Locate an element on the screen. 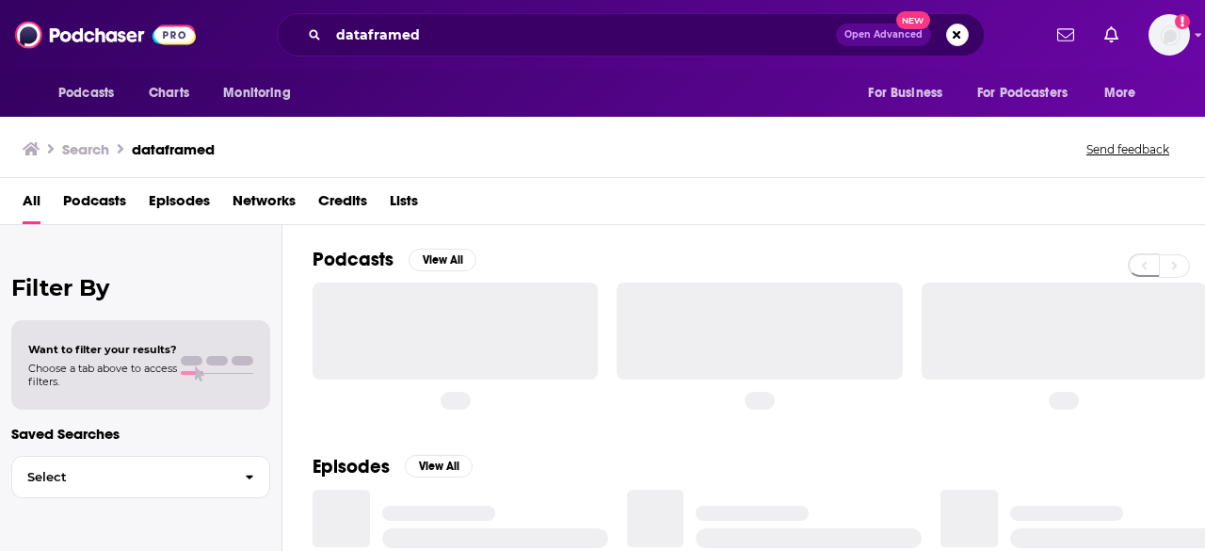 This screenshot has height=551, width=1205. span: Episodes is located at coordinates (179, 204).